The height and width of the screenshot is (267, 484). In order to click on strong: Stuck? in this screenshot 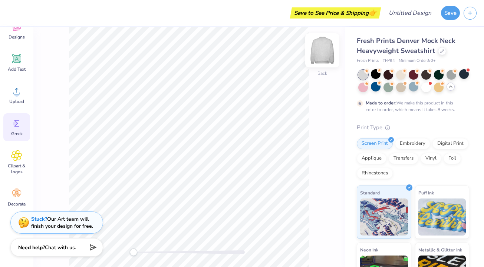, I will do `click(39, 219)`.